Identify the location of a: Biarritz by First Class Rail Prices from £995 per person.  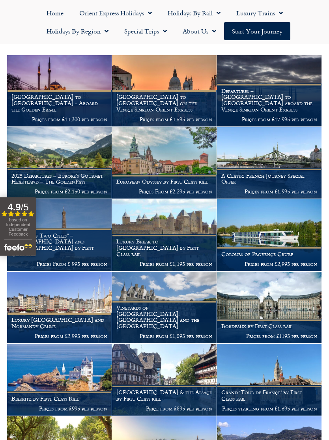
(60, 380).